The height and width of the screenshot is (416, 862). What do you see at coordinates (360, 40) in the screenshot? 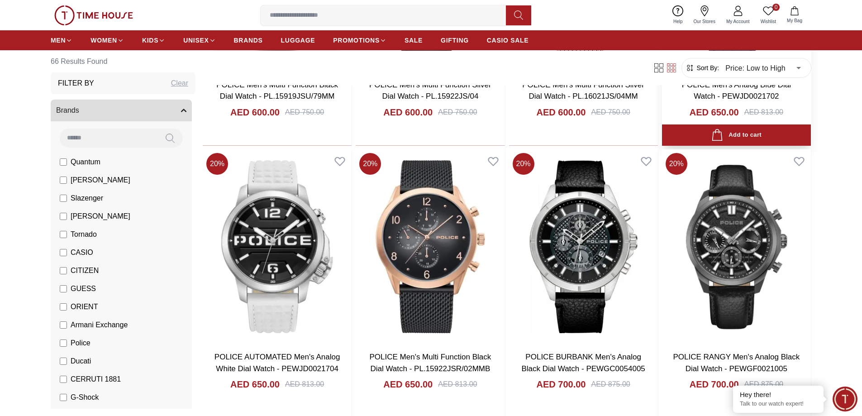
I see `a: PROMOTIONS` at bounding box center [360, 40].